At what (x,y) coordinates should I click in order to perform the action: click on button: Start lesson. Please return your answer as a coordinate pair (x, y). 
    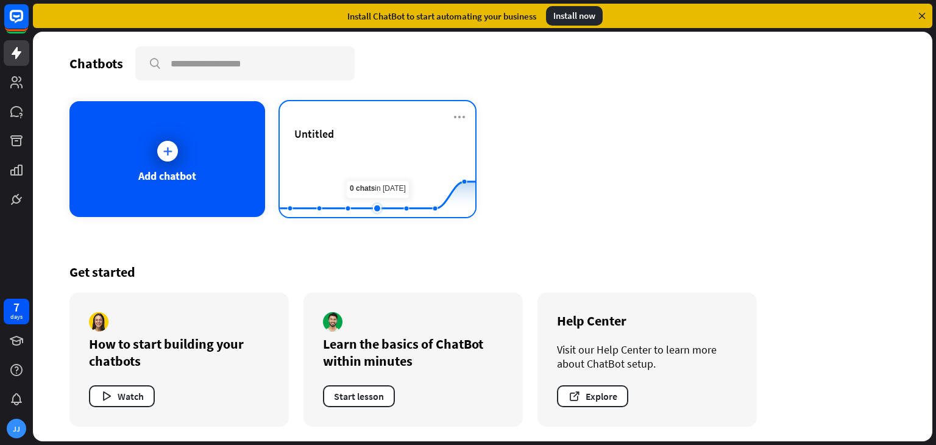
    Looking at the image, I should click on (359, 396).